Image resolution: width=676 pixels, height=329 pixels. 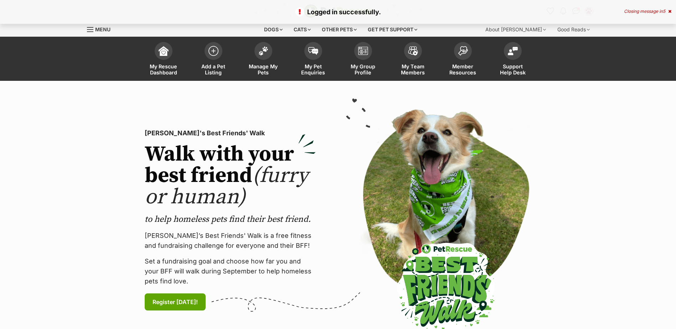 I want to click on img: group-profile-icon-3fa3cf56718a62981997c0bc7e787c4b2cf8bcc04b72c1350f741eb67cf2f40e.svg, so click(x=363, y=51).